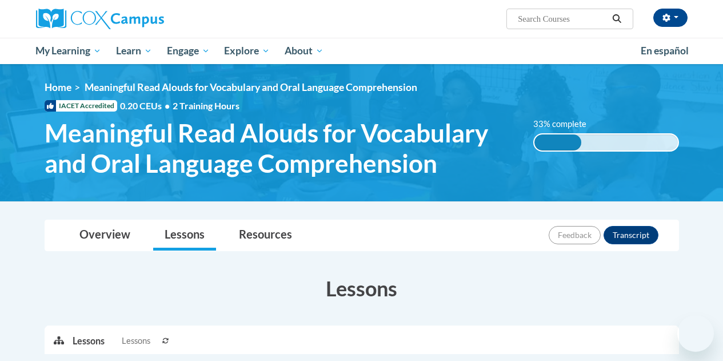 Image resolution: width=723 pixels, height=361 pixels. Describe the element at coordinates (617, 19) in the screenshot. I see `button: Search` at that location.